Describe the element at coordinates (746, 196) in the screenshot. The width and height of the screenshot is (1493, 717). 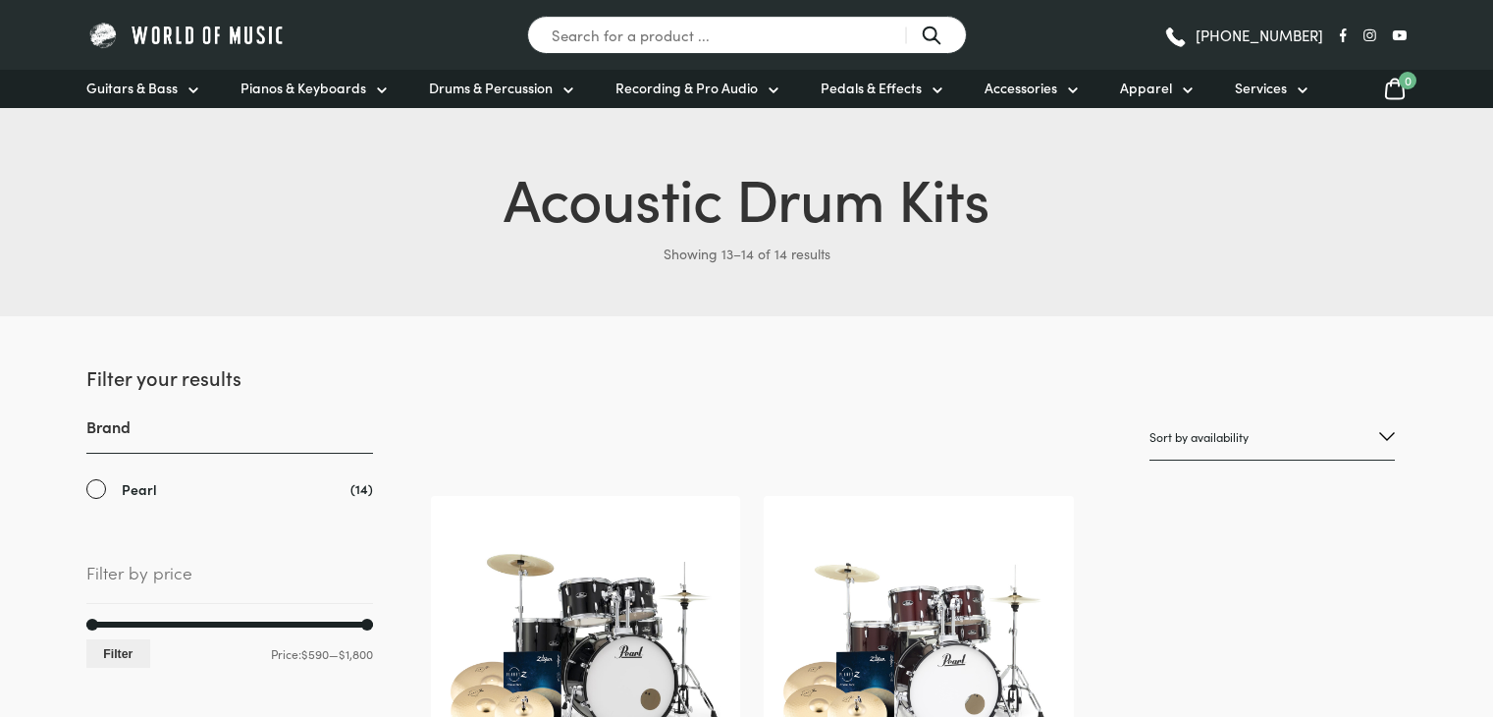
I see `h1: Acoustic Drum Kits` at that location.